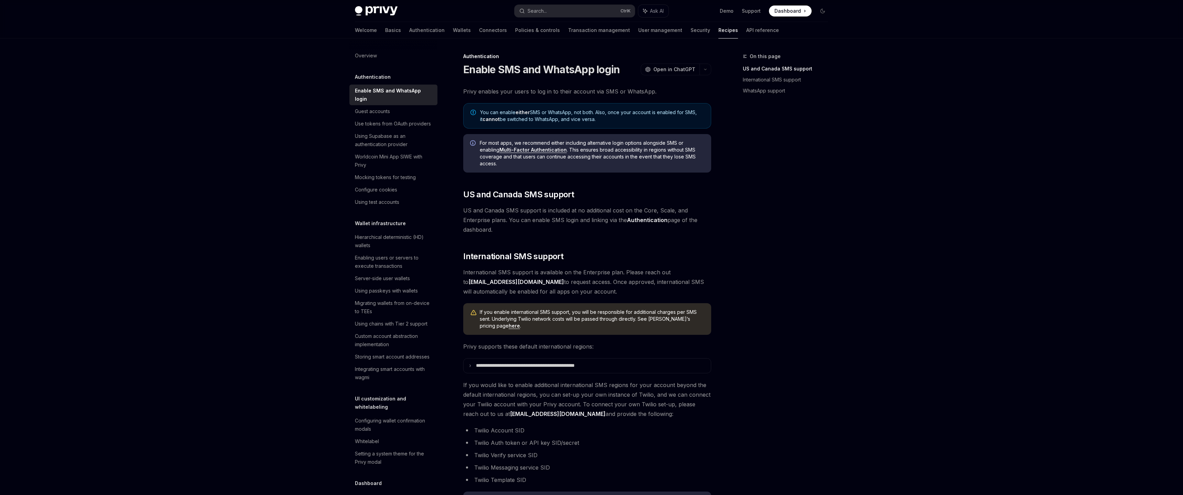  I want to click on div: Configure cookies, so click(376, 190).